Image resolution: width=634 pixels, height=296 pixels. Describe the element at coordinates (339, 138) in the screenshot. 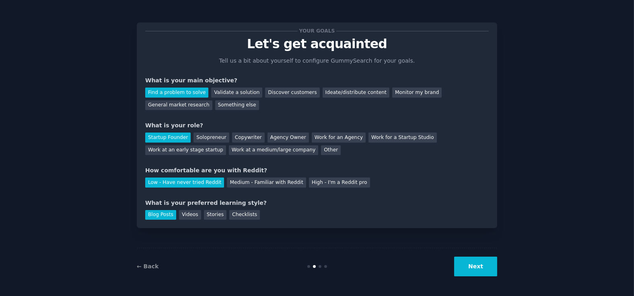

I see `div: Work for an Agency` at that location.